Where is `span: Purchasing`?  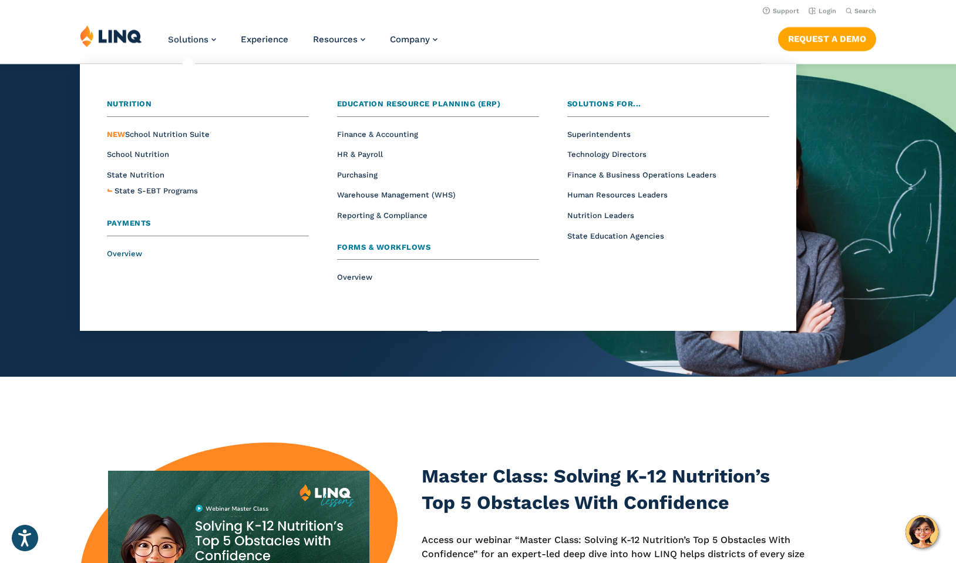 span: Purchasing is located at coordinates (357, 174).